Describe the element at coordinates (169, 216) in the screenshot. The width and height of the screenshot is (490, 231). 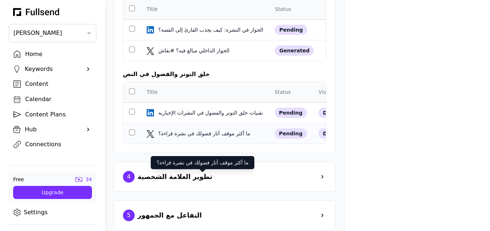
I see `div: التفاعل مع الجمهور` at that location.